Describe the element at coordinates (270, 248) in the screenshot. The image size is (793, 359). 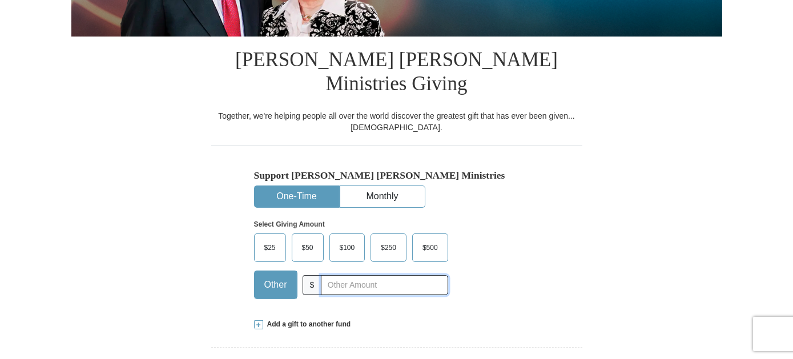
I see `span: $25` at that location.